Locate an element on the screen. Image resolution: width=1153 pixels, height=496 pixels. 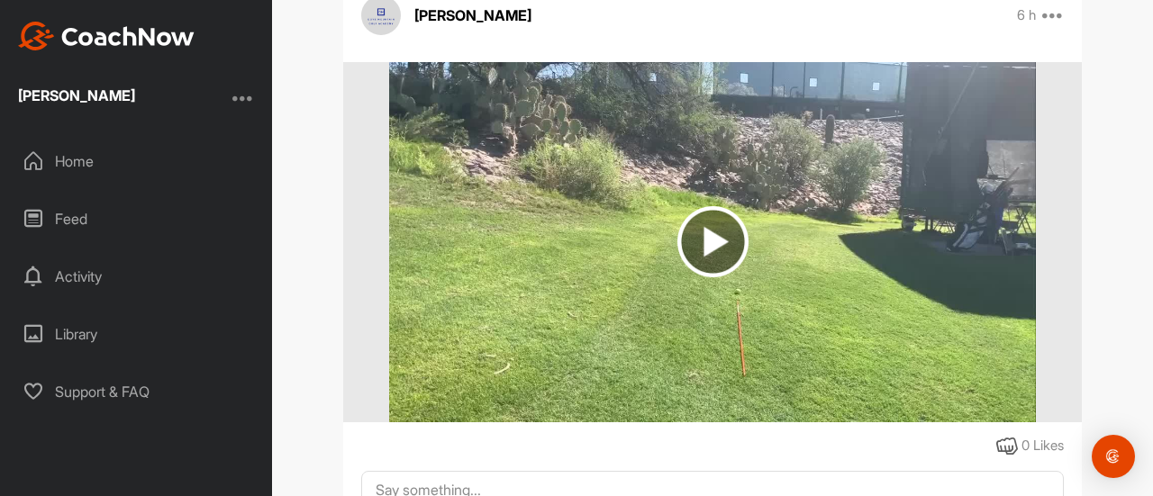
div: Open Intercom Messenger is located at coordinates (1113, 457).